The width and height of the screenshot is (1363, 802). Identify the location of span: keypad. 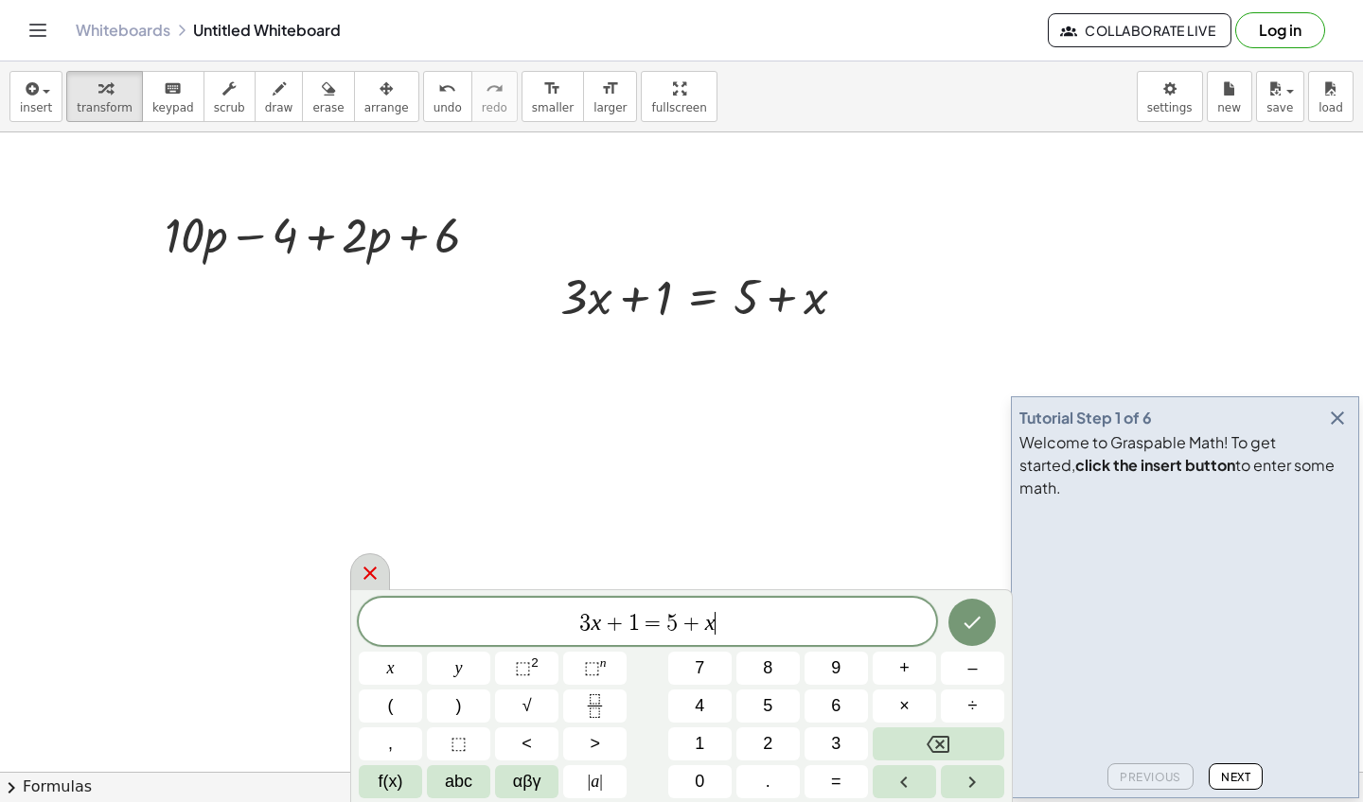
(173, 108).